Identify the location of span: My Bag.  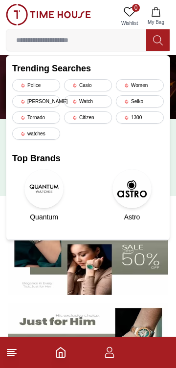
(156, 22).